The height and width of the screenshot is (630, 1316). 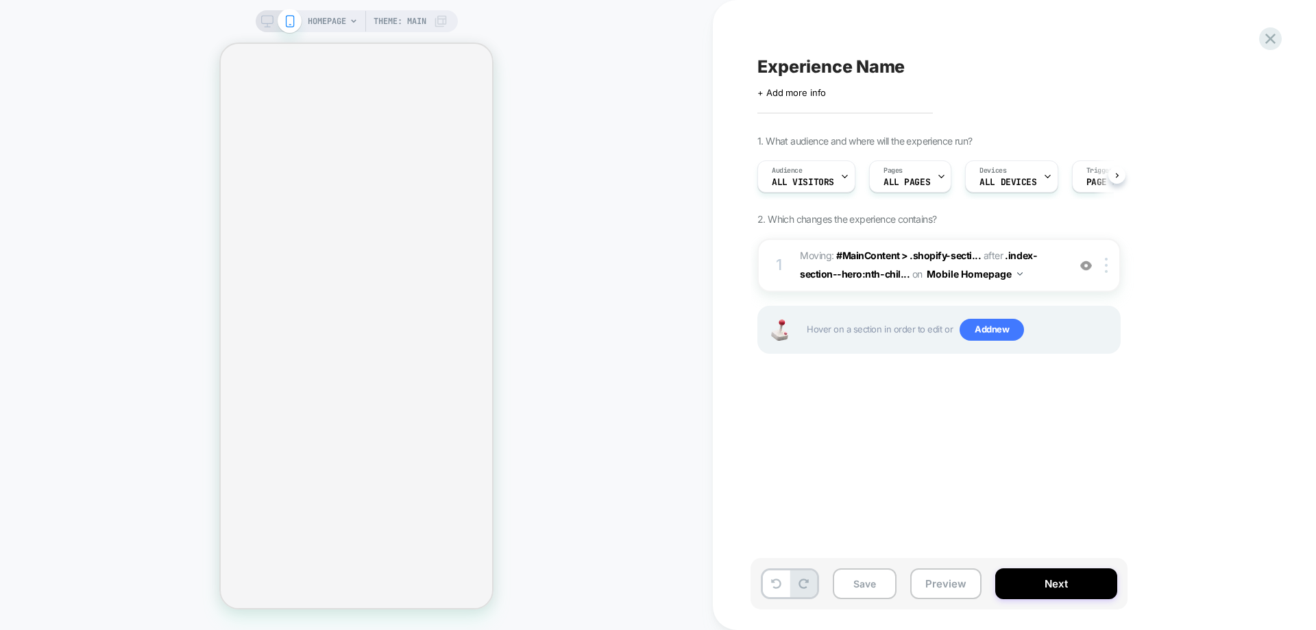 What do you see at coordinates (779, 330) in the screenshot?
I see `img: Joystick` at bounding box center [779, 330].